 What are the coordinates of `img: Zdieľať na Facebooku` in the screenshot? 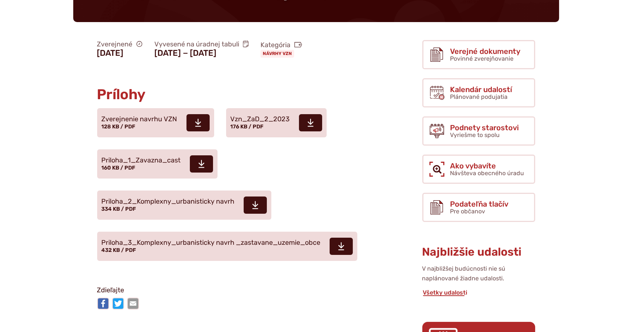 It's located at (103, 303).